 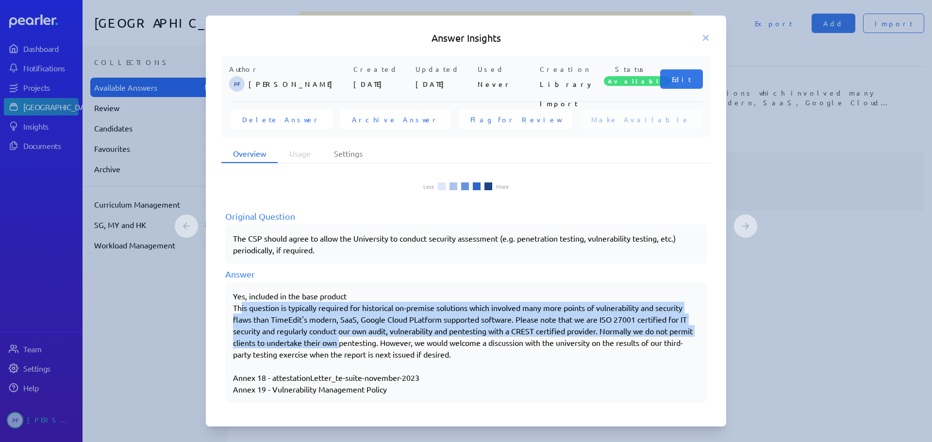 I want to click on button: Edit, so click(x=682, y=79).